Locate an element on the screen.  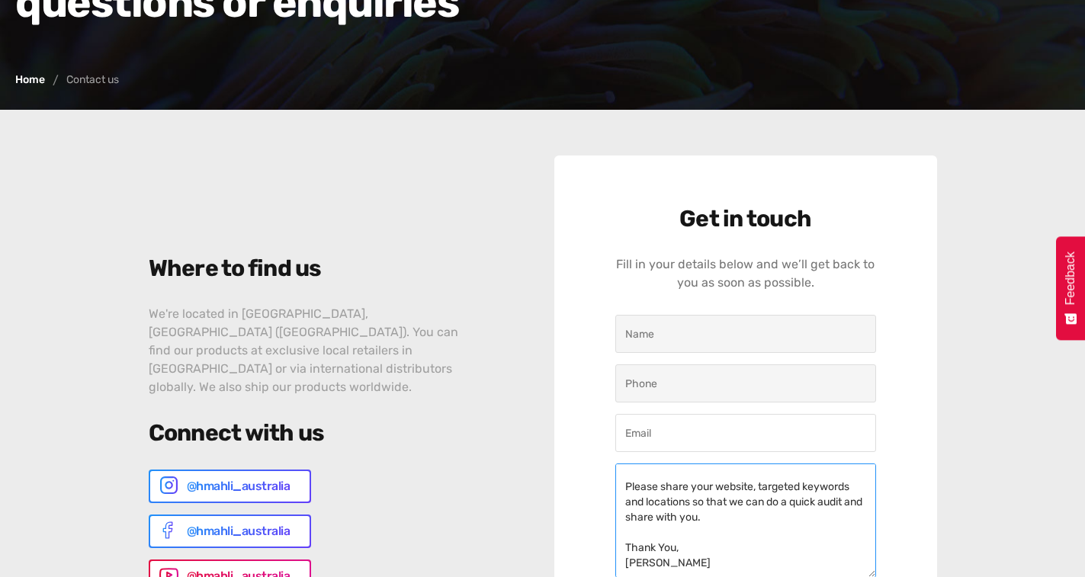
input: Email is located at coordinates (746, 433).